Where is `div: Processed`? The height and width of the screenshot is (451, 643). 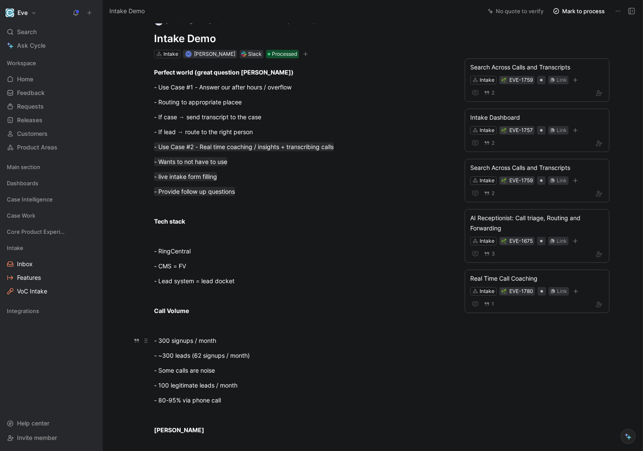 div: Processed is located at coordinates (282, 54).